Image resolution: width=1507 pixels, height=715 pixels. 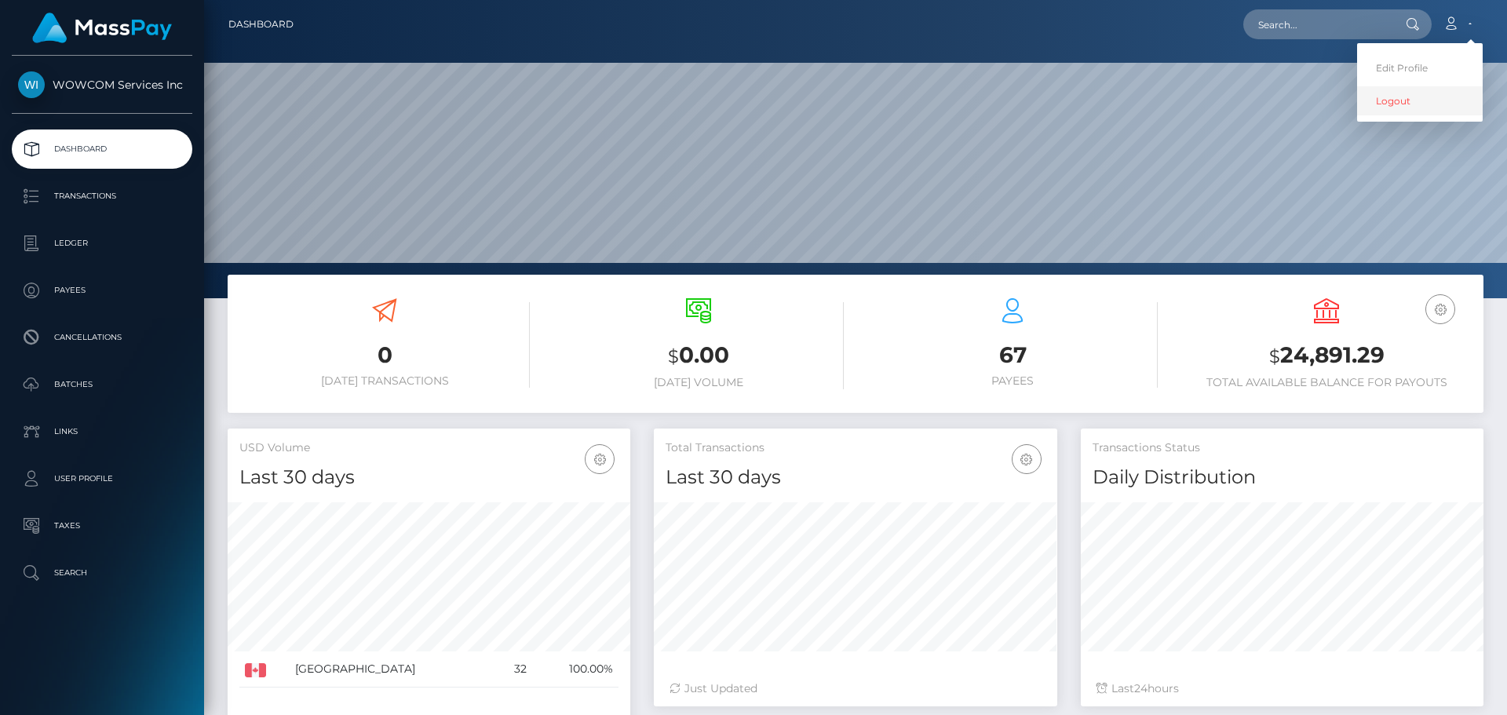 What do you see at coordinates (102, 196) in the screenshot?
I see `a: Transactions` at bounding box center [102, 196].